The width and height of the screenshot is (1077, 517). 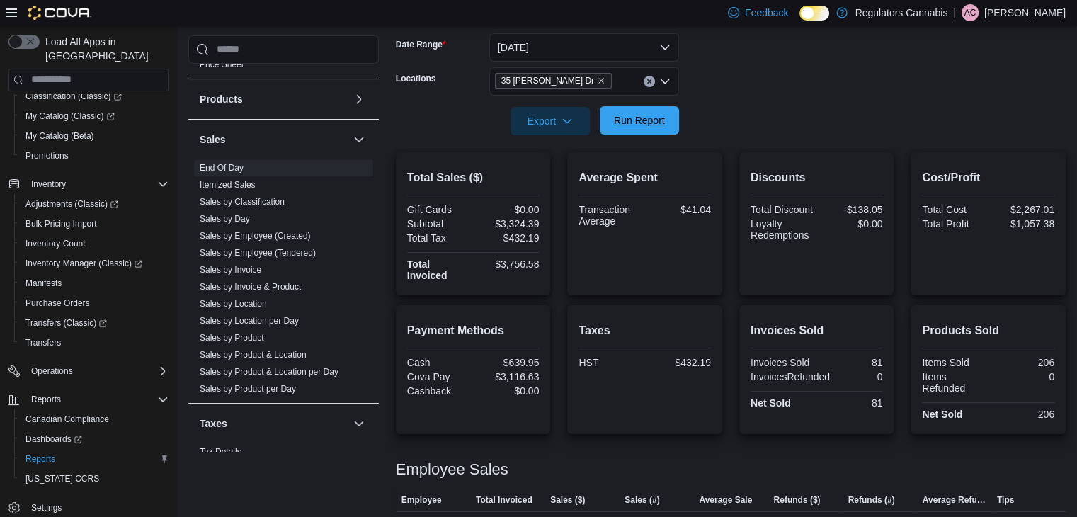 I want to click on span: Sales by Product & Location per Day, so click(x=269, y=372).